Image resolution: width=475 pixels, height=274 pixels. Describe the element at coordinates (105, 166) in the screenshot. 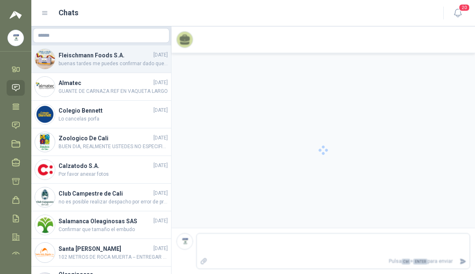

I see `h4: Calzatodo S.A.` at that location.